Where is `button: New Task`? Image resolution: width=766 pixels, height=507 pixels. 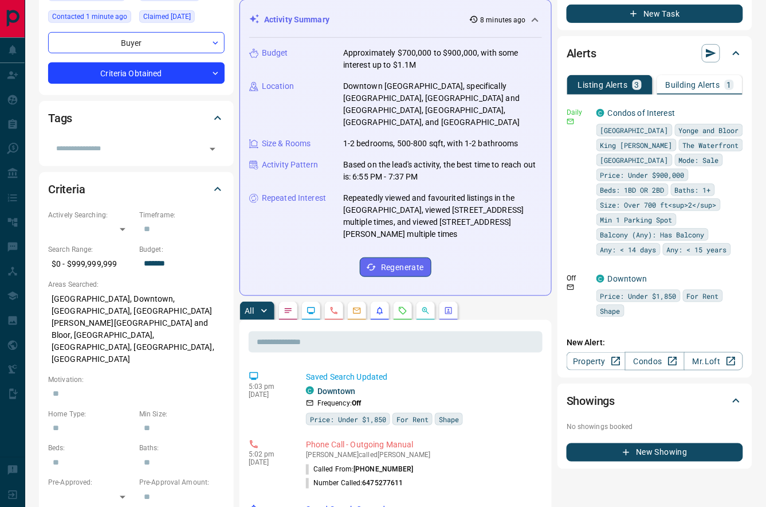
button: New Task is located at coordinates (655, 14).